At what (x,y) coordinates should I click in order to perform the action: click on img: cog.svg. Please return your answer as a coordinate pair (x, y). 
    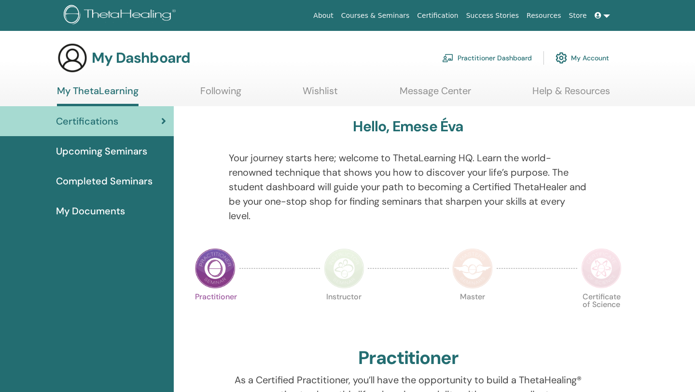
    Looking at the image, I should click on (561, 58).